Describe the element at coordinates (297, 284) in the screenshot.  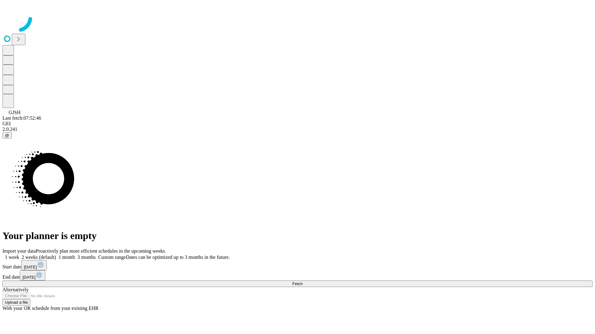
I see `span: Fetch` at that location.